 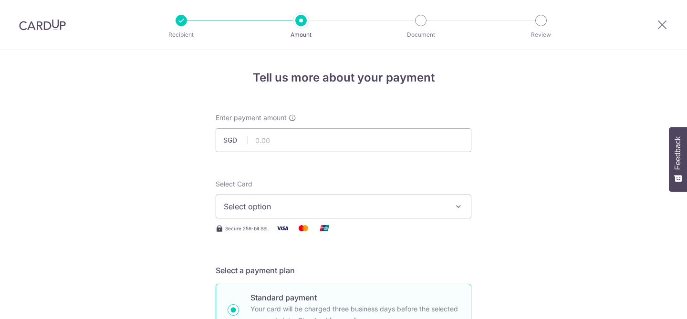 What do you see at coordinates (236, 140) in the screenshot?
I see `span: SGD` at bounding box center [236, 140].